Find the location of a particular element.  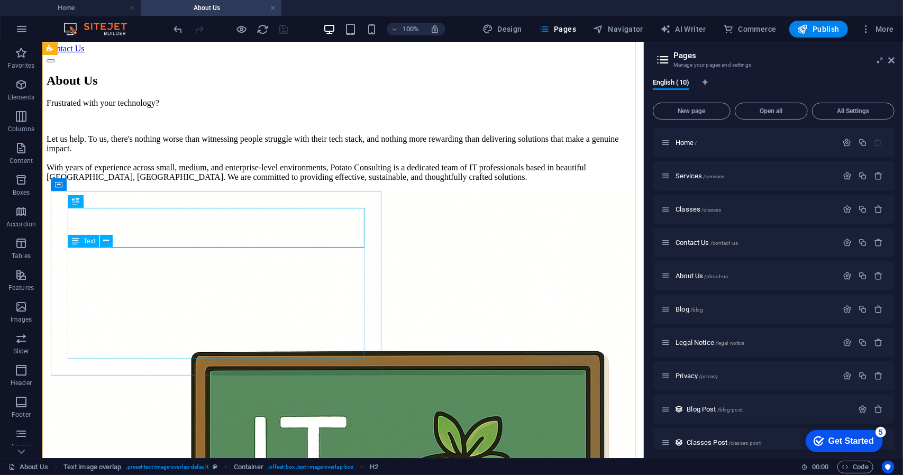

span: Pages is located at coordinates (557, 29).